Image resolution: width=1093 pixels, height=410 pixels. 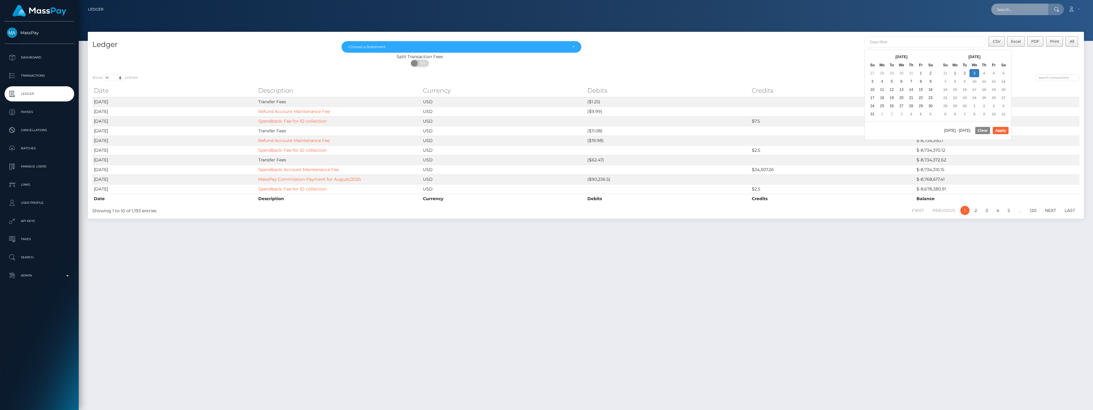 I want to click on a: Transactions, so click(x=39, y=76).